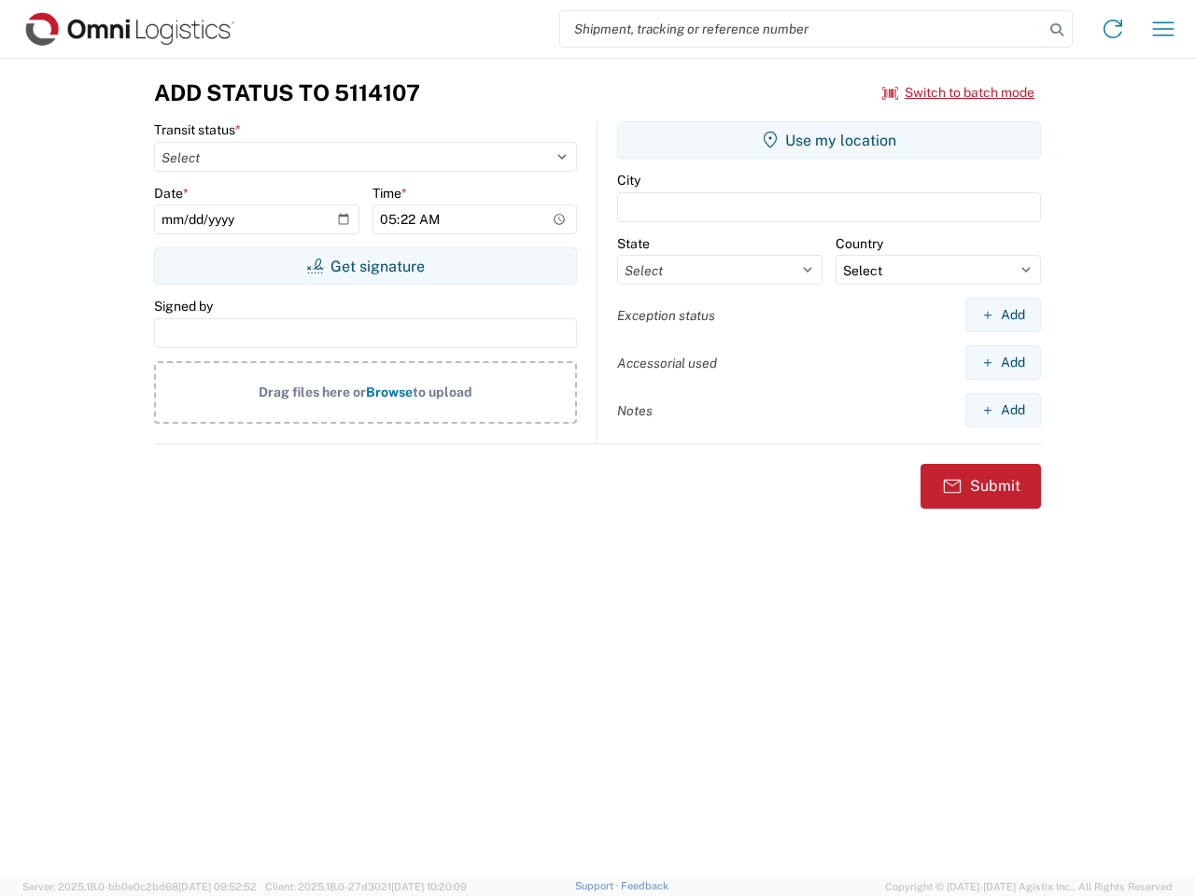  Describe the element at coordinates (980, 486) in the screenshot. I see `button: Submit` at that location.